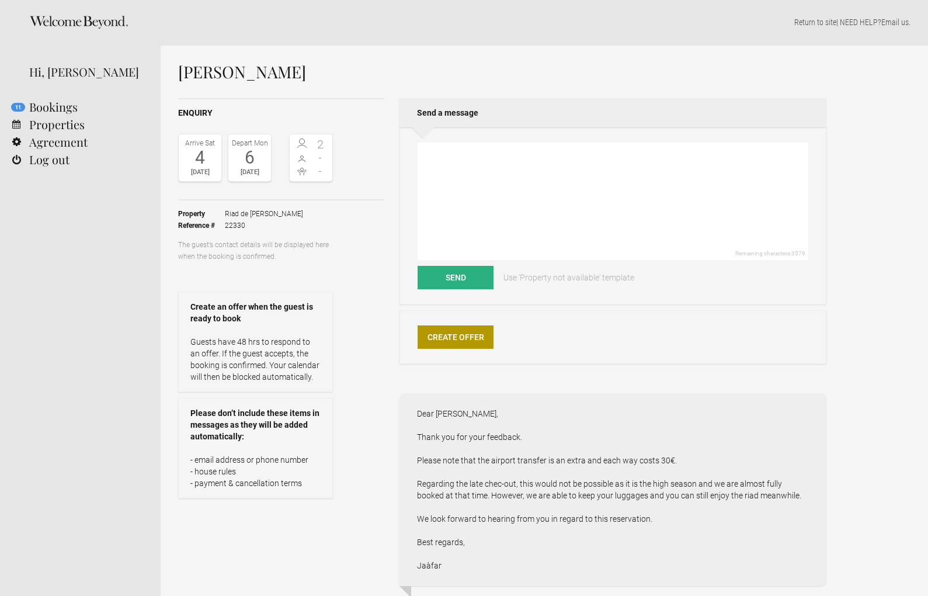  Describe the element at coordinates (544, 22) in the screenshot. I see `p: | NEED HELP? .` at that location.